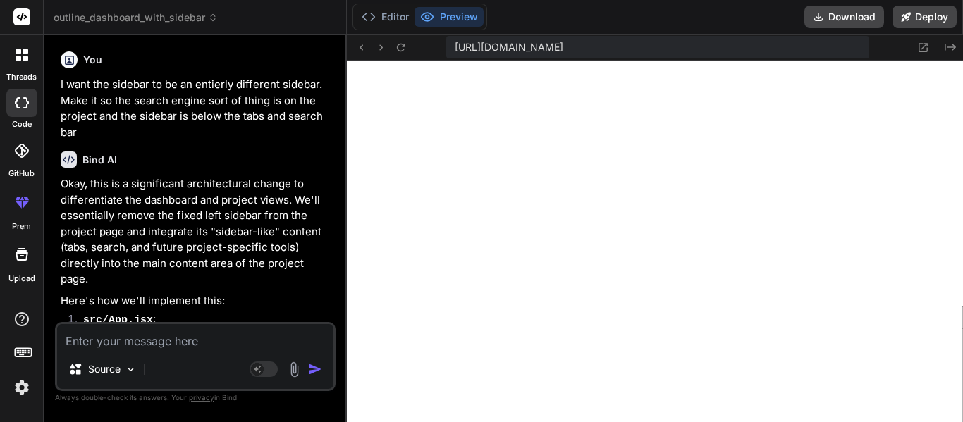 The height and width of the screenshot is (422, 963). Describe the element at coordinates (22, 124) in the screenshot. I see `label: code` at that location.